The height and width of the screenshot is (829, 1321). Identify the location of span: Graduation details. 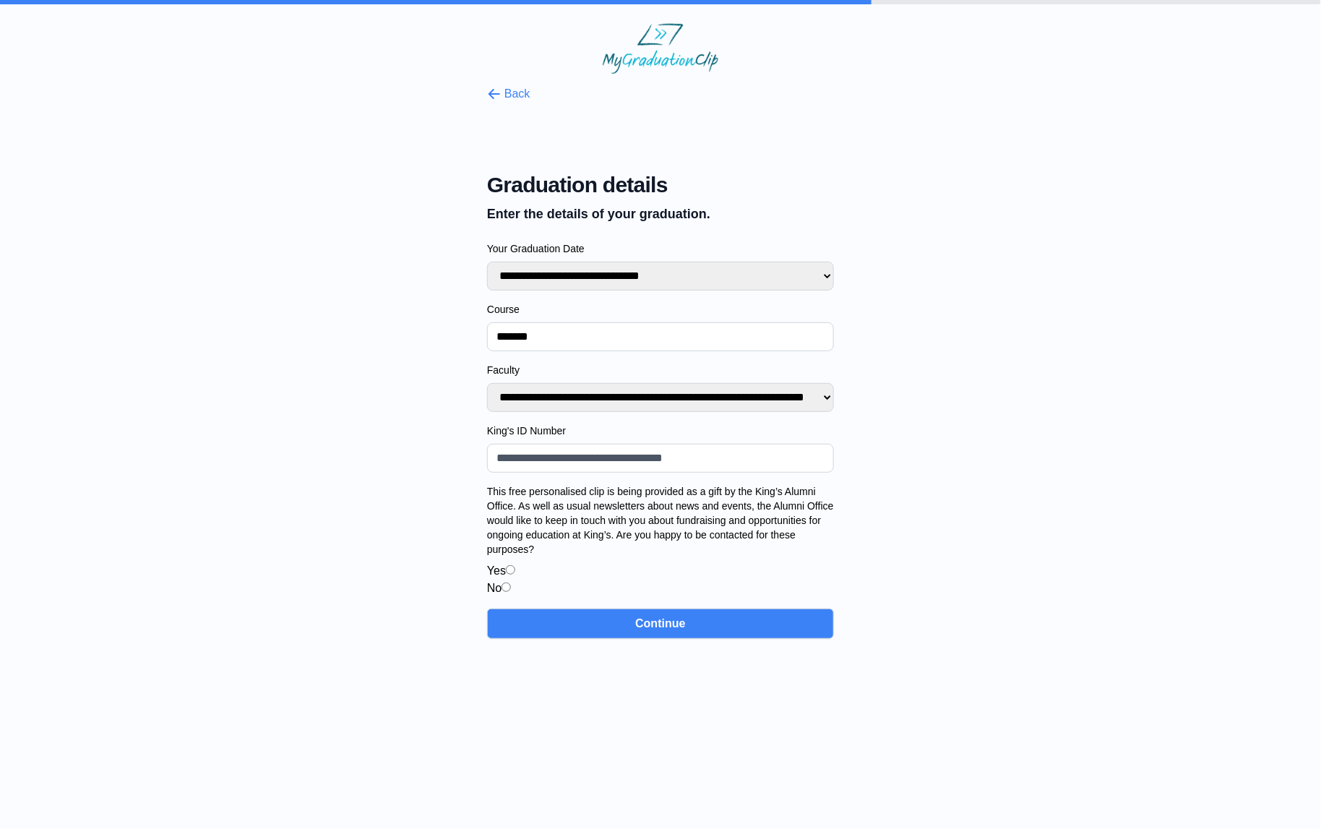
(661, 185).